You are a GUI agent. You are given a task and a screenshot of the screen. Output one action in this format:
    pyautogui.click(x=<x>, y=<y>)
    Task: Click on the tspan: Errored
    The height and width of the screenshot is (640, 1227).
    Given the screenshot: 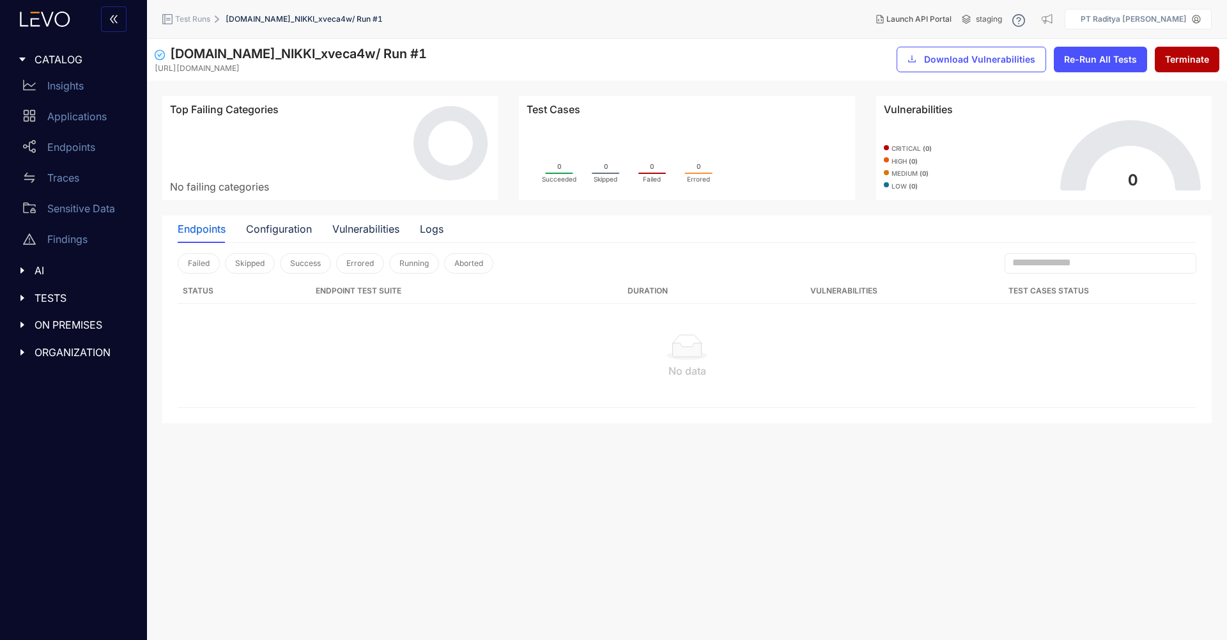 What is the action you would take?
    pyautogui.click(x=698, y=179)
    